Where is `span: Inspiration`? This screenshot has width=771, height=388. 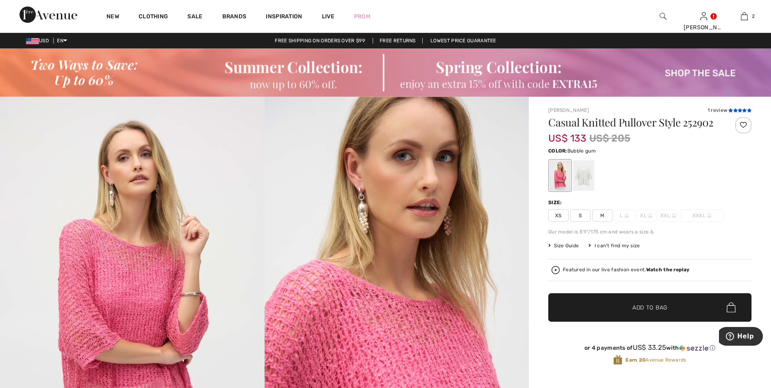
span: Inspiration is located at coordinates (284, 17).